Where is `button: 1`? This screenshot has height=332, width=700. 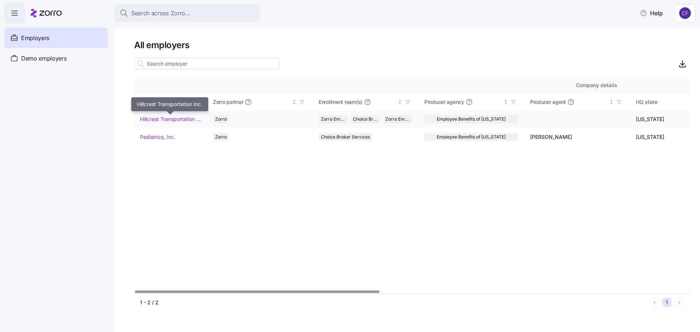
button: 1 is located at coordinates (667, 303).